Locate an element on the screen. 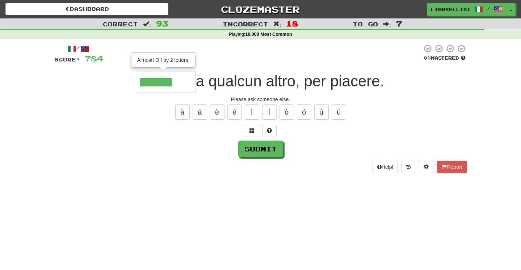 The width and height of the screenshot is (521, 270). a: Libbyellis1 / is located at coordinates (467, 9).